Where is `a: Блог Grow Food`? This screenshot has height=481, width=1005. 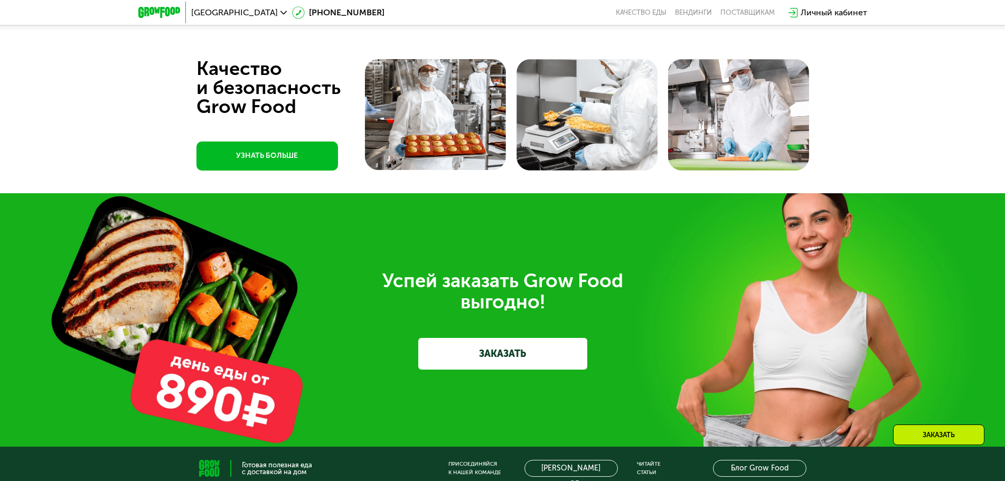
a: Блог Grow Food is located at coordinates (760, 469).